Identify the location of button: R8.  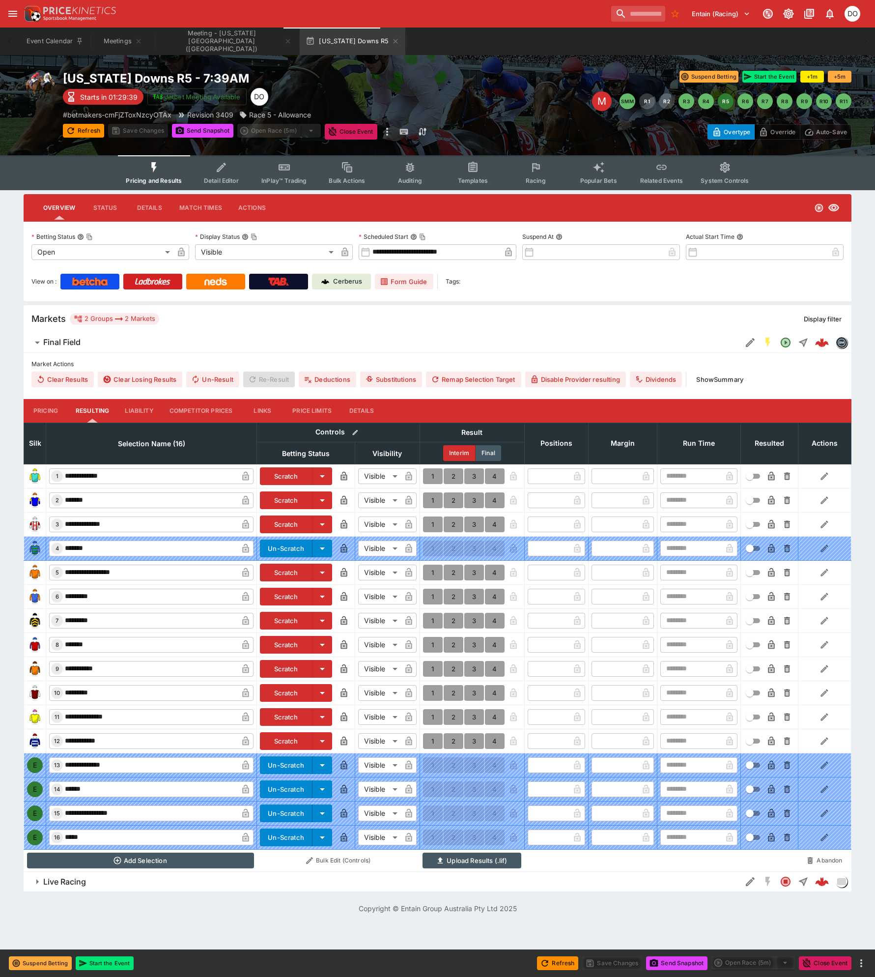
(785, 101).